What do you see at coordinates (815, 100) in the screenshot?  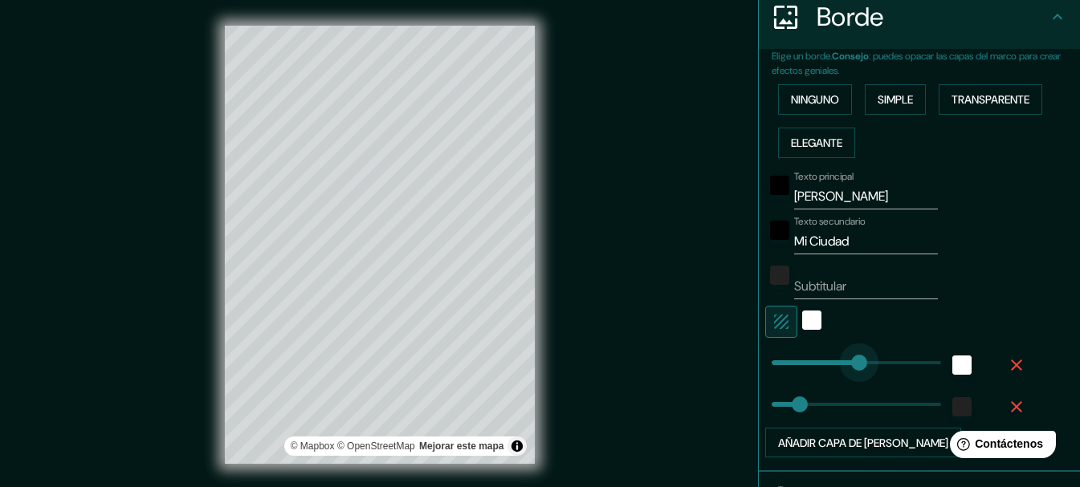 I see `font: Ninguno` at bounding box center [815, 100].